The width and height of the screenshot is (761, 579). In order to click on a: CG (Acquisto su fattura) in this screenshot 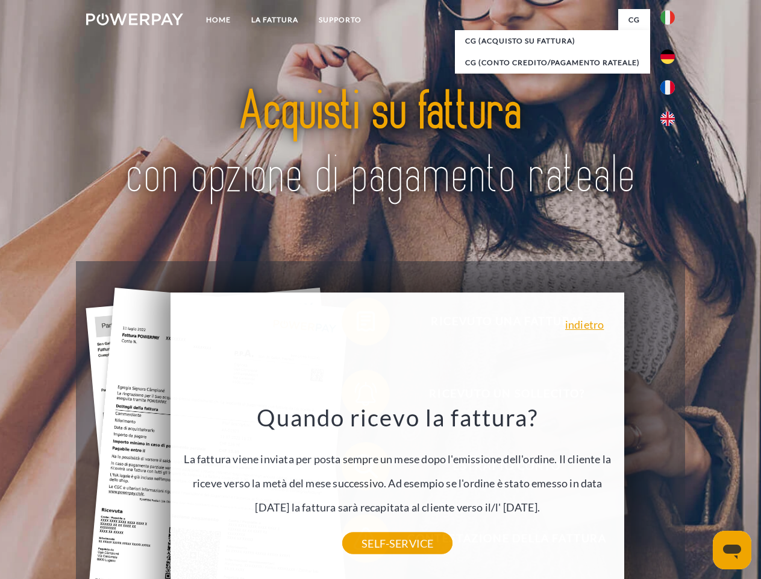, I will do `click(553, 41)`.